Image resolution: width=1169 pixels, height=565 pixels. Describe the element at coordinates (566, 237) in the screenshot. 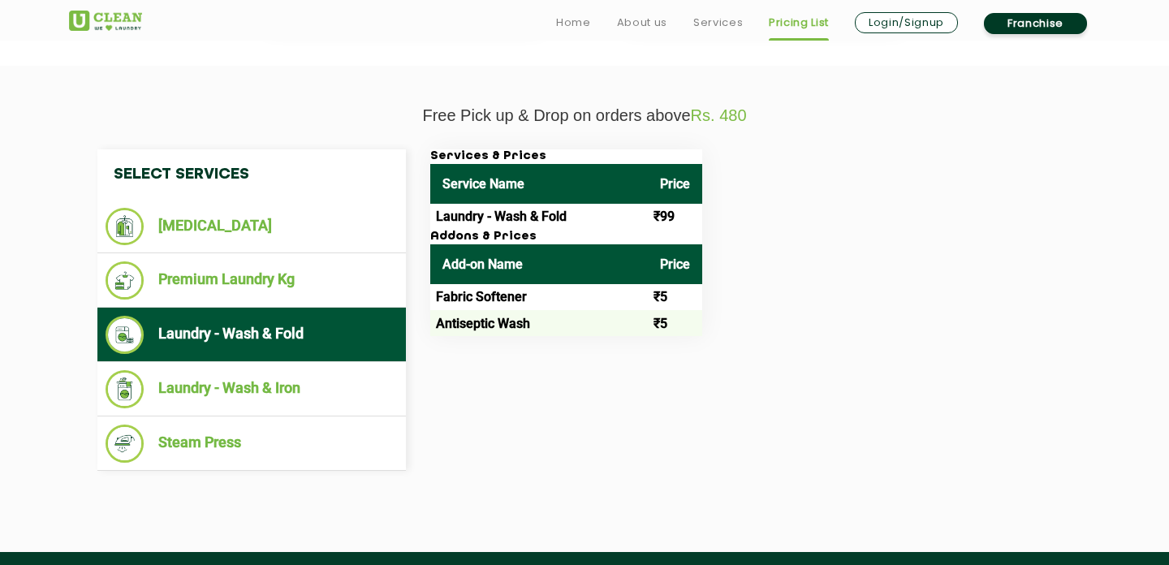

I see `h3: Addons & Prices` at that location.